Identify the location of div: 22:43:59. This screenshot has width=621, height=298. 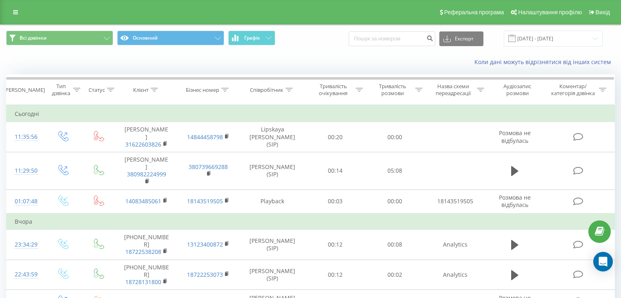
(25, 275).